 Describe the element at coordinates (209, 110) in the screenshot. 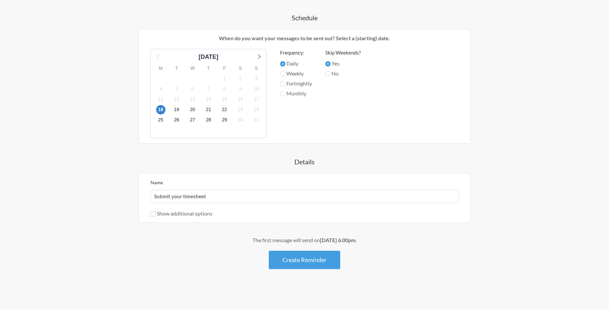

I see `span: Sunday 21 September 2025` at that location.